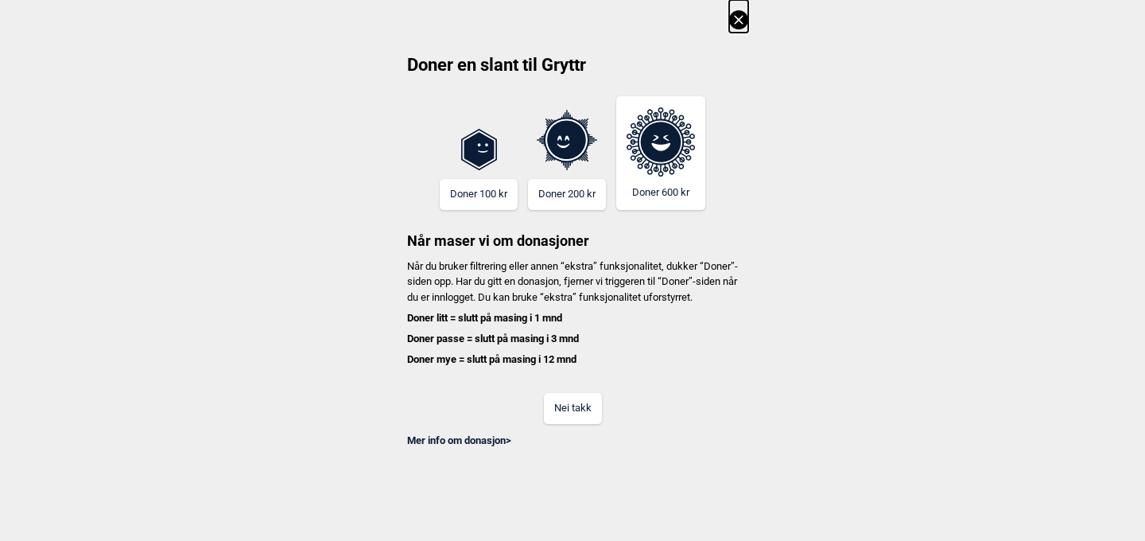 The image size is (1145, 541). Describe the element at coordinates (484, 317) in the screenshot. I see `b: Doner litt = slutt på masing i 1 mnd` at that location.